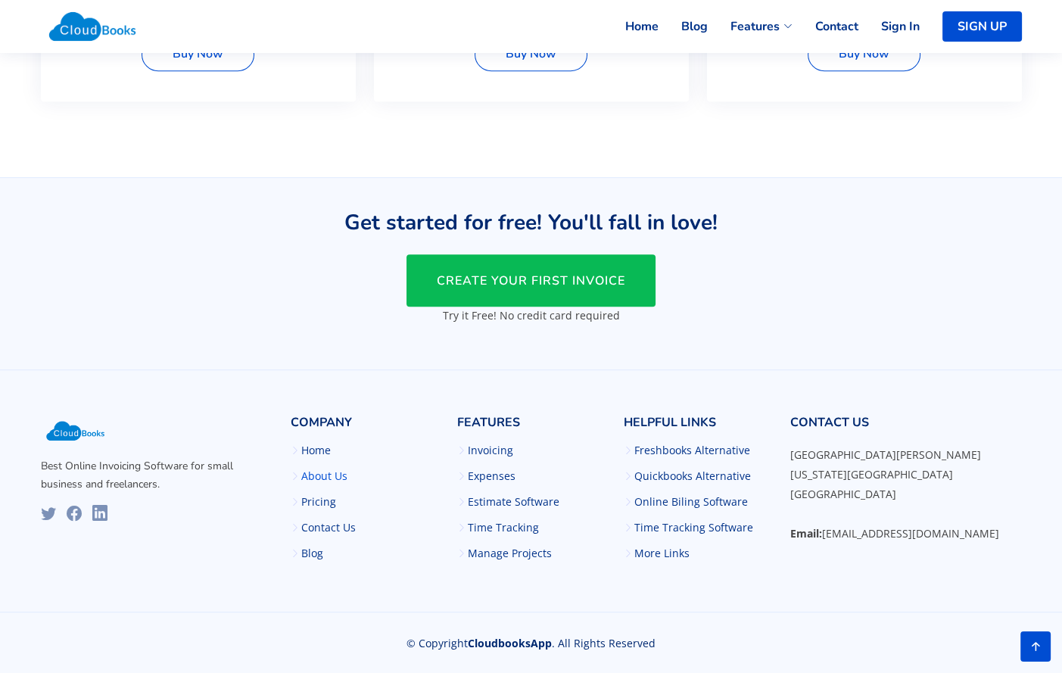 The height and width of the screenshot is (673, 1062). What do you see at coordinates (906, 427) in the screenshot?
I see `h4: Contact Us` at bounding box center [906, 427].